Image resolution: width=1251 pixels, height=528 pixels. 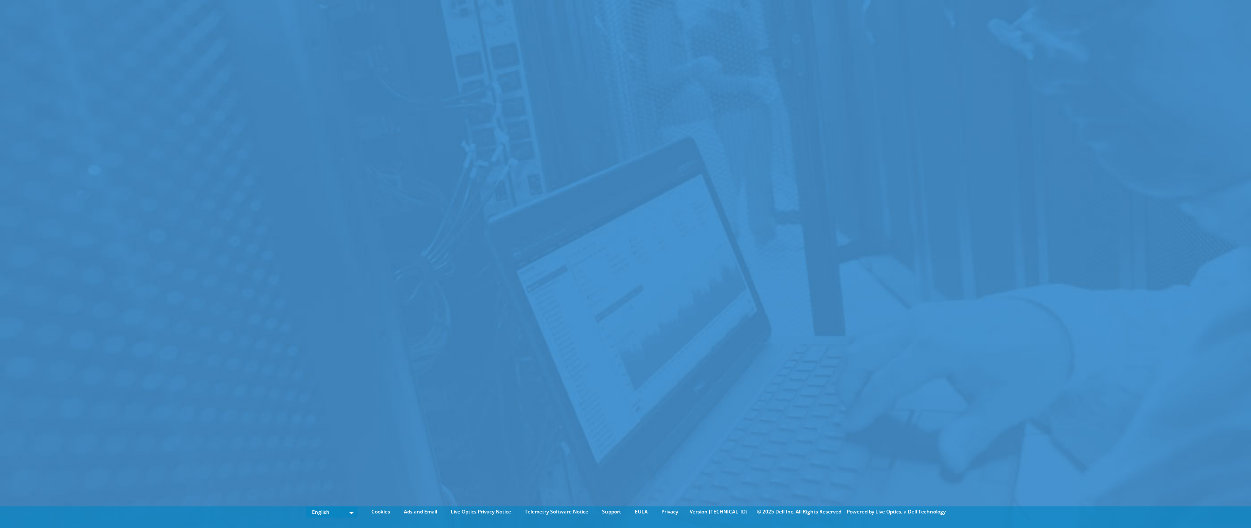 I want to click on a: Ads and Email, so click(x=421, y=512).